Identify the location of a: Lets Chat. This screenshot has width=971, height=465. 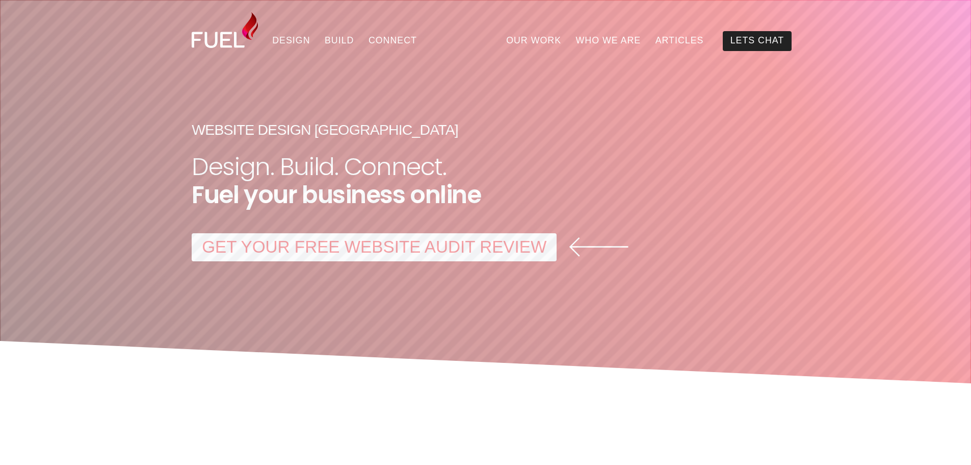
(757, 41).